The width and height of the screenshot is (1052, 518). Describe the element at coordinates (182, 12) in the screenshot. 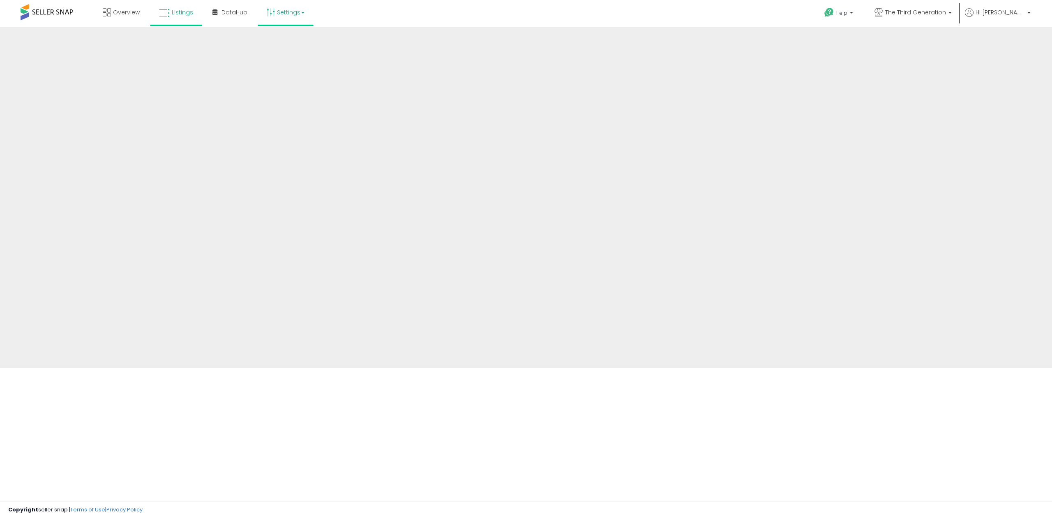

I see `span: Listings` at that location.